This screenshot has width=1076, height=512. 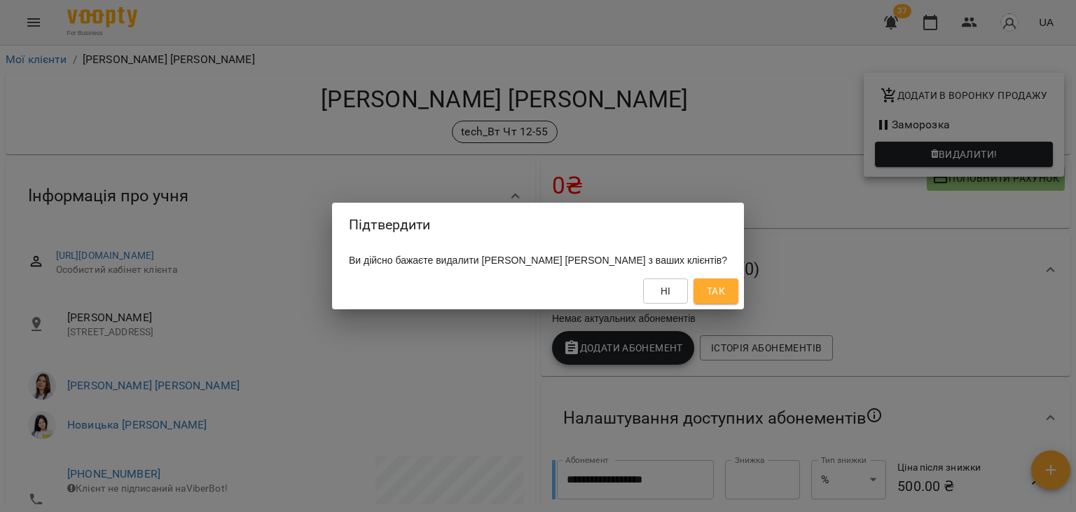 What do you see at coordinates (716, 291) in the screenshot?
I see `button: Так` at bounding box center [716, 291].